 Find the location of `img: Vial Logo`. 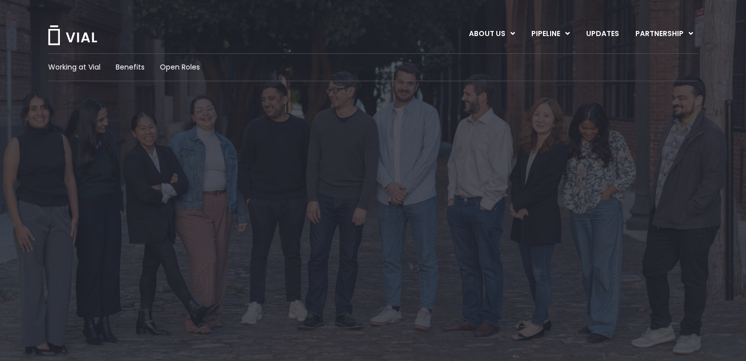

img: Vial Logo is located at coordinates (73, 35).